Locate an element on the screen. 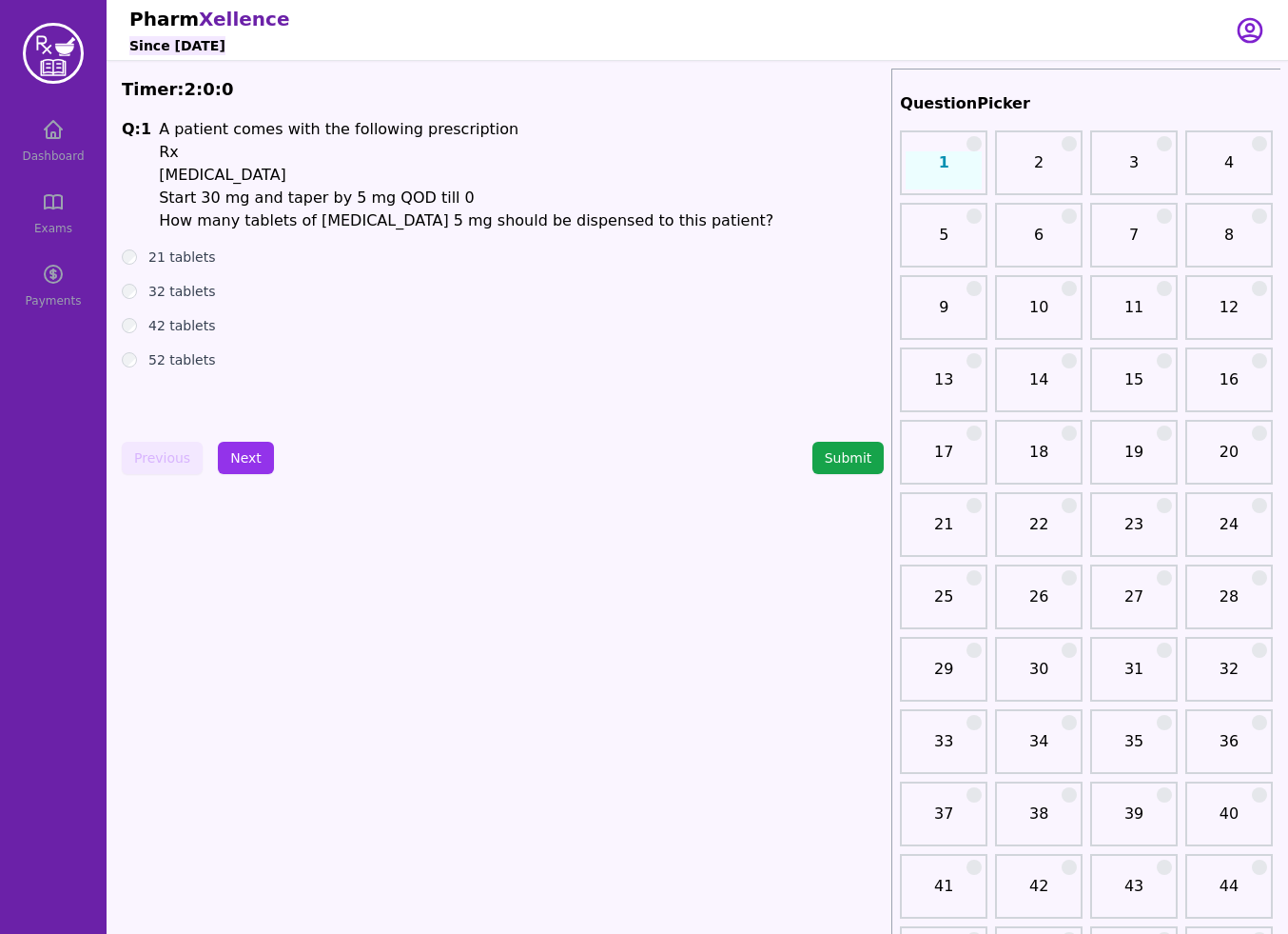 The height and width of the screenshot is (934, 1288). a: 29 is located at coordinates (944, 677).